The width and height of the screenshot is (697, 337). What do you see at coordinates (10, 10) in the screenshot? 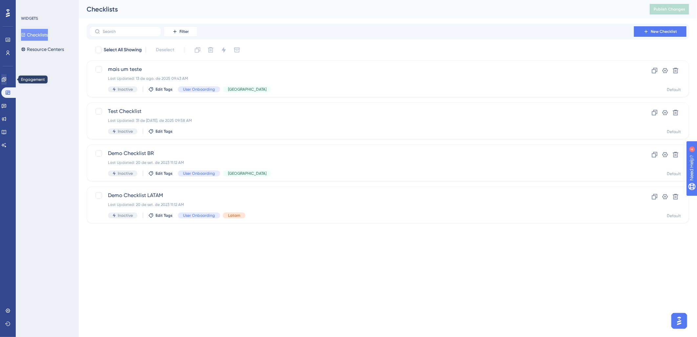
I see `img: launcher-image-alternative-text` at bounding box center [10, 10].